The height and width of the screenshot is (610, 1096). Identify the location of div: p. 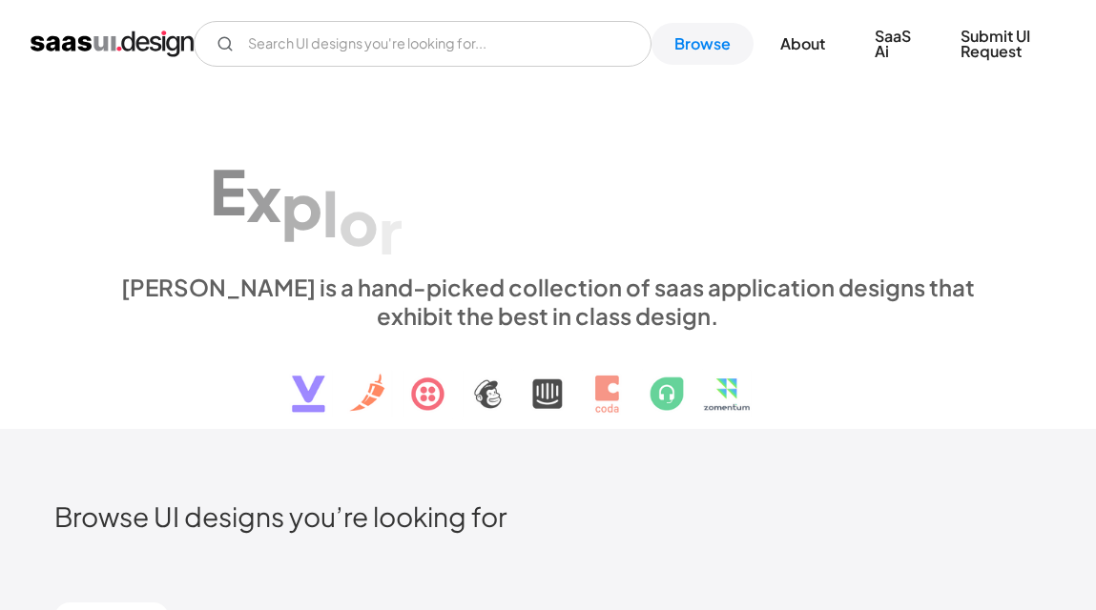
(301, 205).